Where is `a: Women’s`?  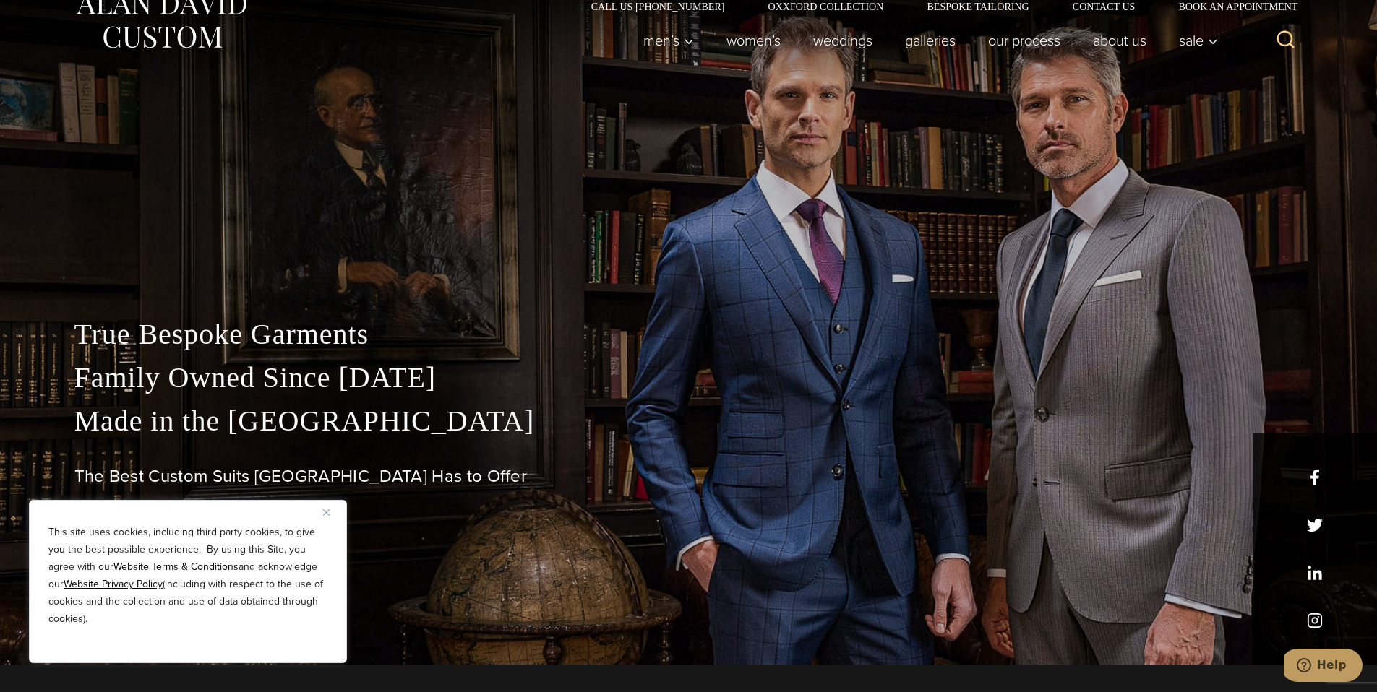 a: Women’s is located at coordinates (753, 40).